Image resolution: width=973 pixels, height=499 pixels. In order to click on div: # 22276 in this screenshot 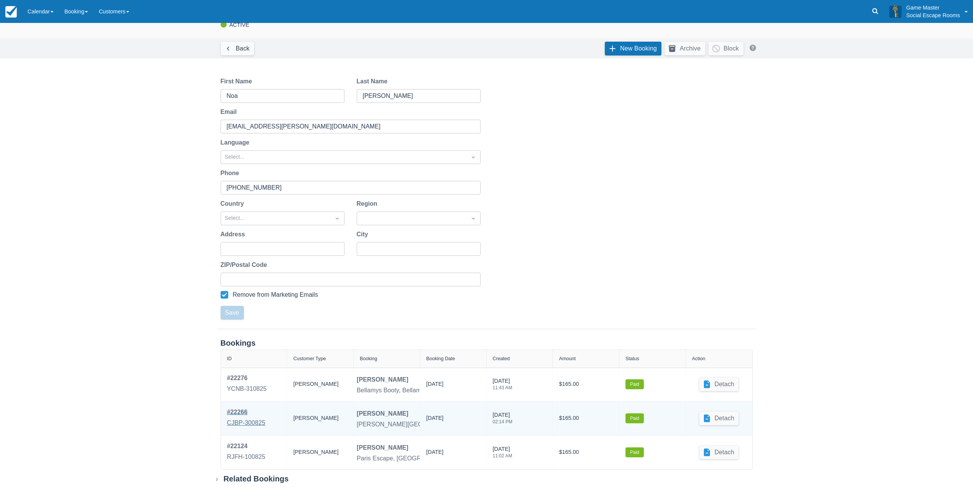, I will do `click(247, 378)`.